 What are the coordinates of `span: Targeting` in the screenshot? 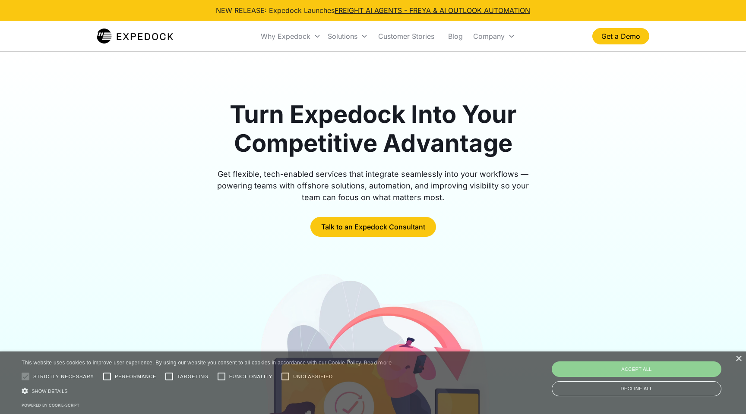 It's located at (193, 377).